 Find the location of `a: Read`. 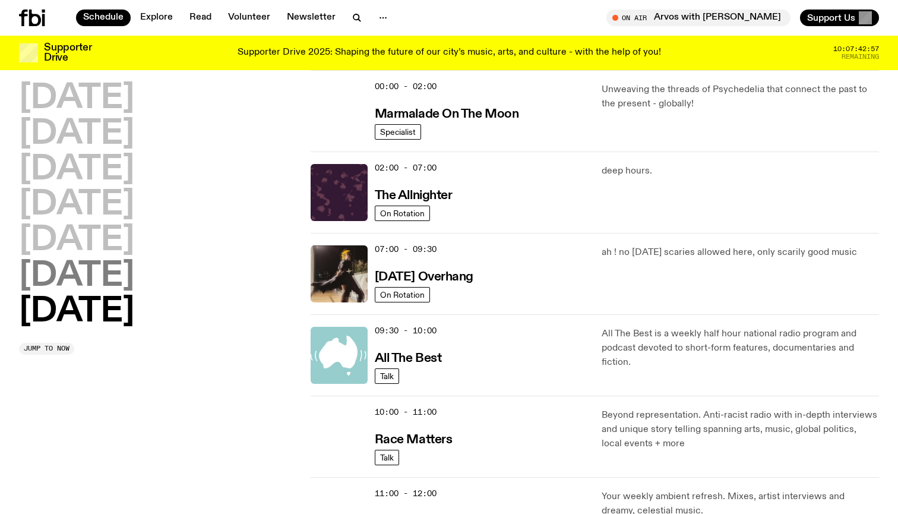

a: Read is located at coordinates (200, 18).